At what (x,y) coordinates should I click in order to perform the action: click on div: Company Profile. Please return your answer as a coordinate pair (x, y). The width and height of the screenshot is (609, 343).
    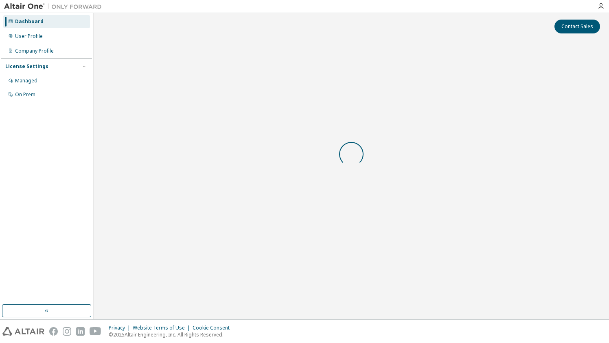
    Looking at the image, I should click on (34, 51).